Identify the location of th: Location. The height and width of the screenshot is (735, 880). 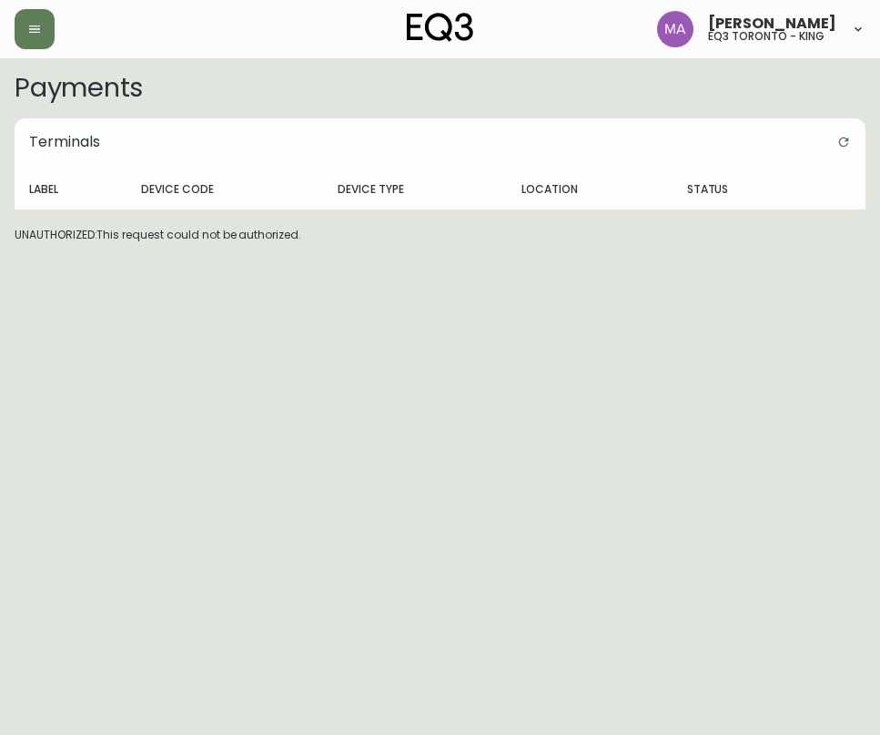
(589, 189).